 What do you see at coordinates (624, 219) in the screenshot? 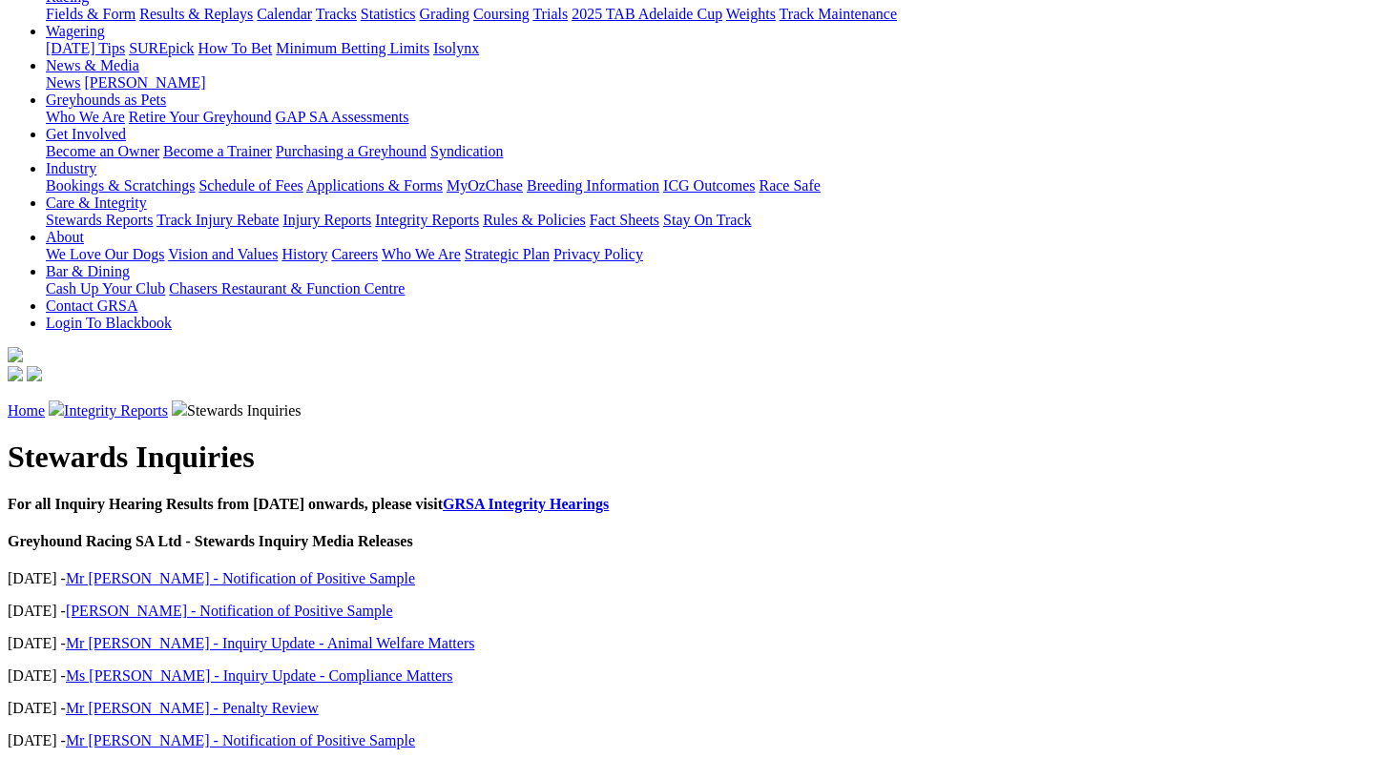
I see `a: Fact Sheets` at bounding box center [624, 219].